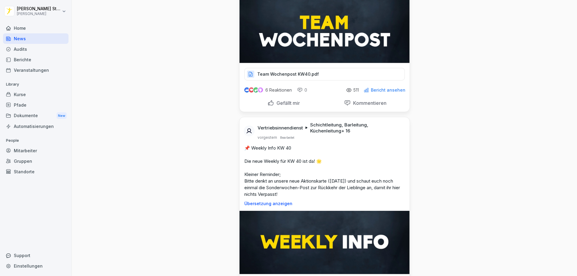 This screenshot has width=577, height=276. I want to click on div: Kurse, so click(36, 94).